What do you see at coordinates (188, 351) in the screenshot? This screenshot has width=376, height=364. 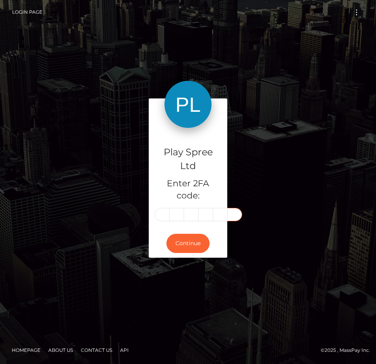 I see `div: © 2025 , MassPay Inc.` at bounding box center [188, 351].